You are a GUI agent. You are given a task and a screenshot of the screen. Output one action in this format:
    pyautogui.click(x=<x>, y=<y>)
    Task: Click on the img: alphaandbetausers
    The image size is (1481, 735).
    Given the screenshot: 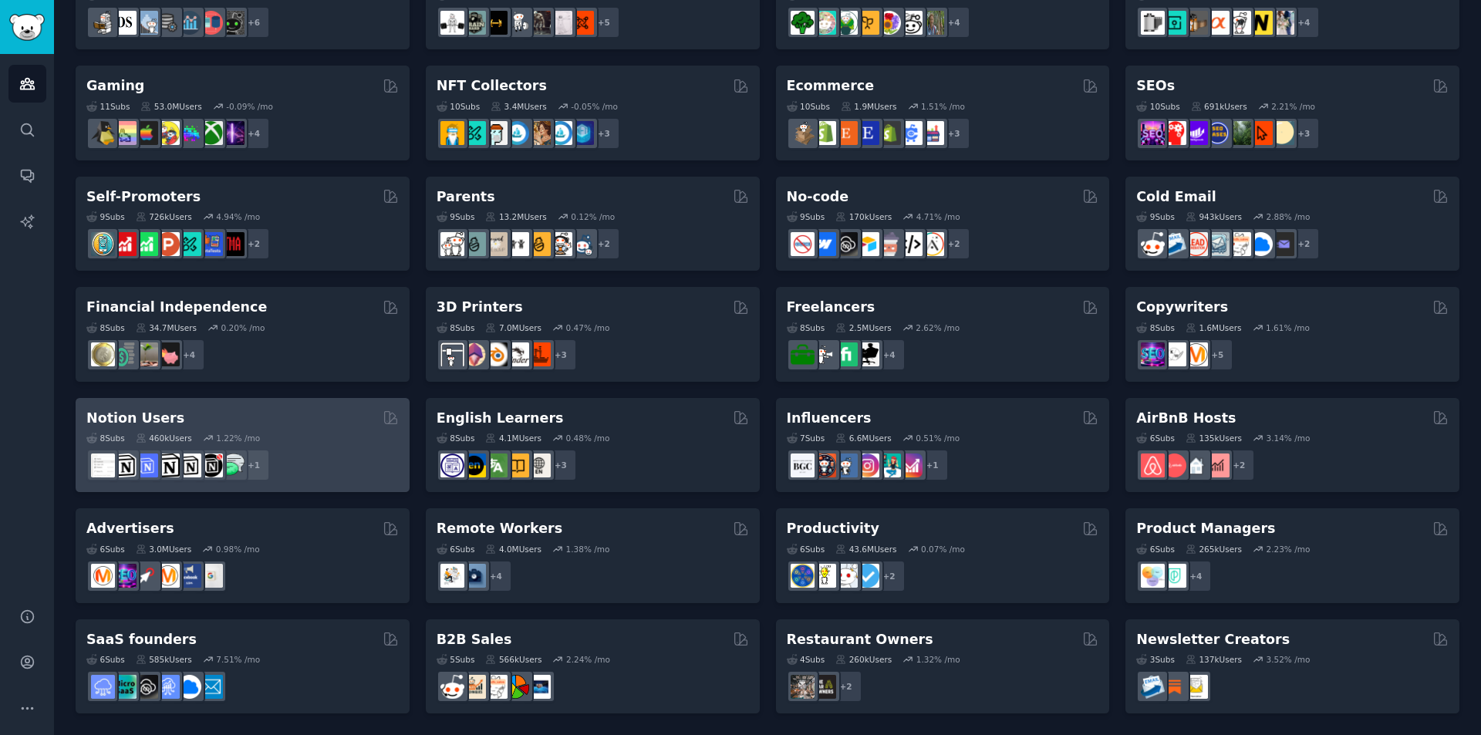 What is the action you would take?
    pyautogui.click(x=189, y=244)
    